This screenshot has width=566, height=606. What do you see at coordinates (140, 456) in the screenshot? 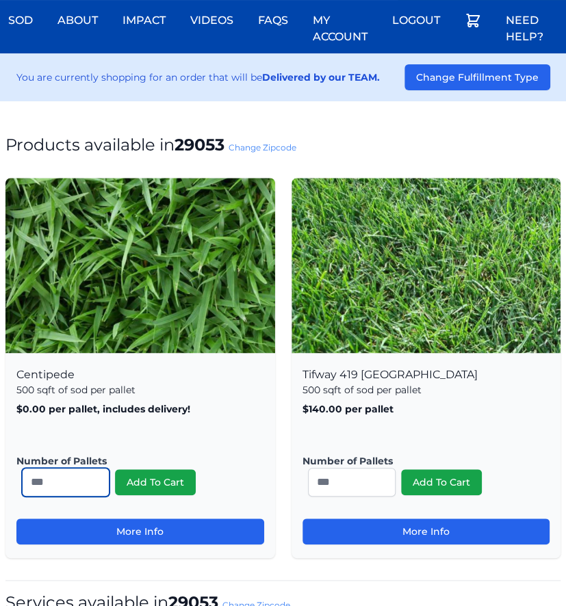
I see `div: Centipede` at bounding box center [140, 456].